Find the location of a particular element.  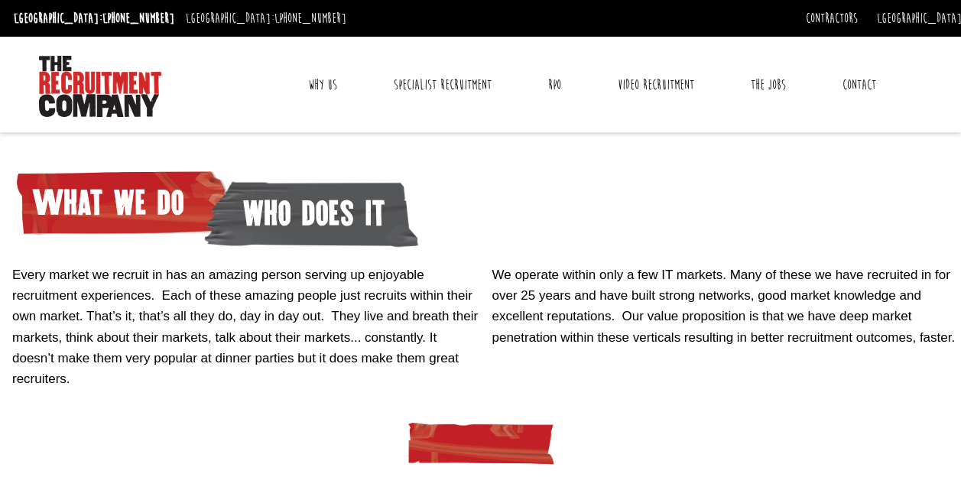

a: Contractors is located at coordinates (832, 18).